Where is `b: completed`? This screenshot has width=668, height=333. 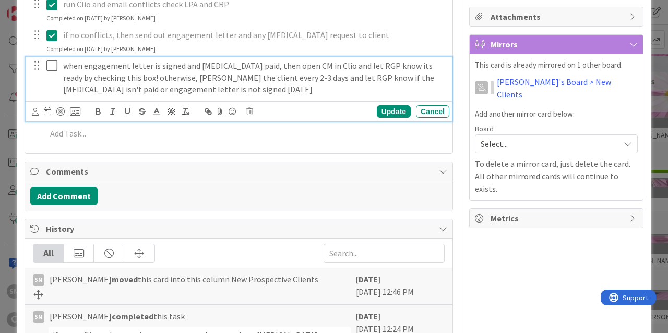
b: completed is located at coordinates (132, 317).